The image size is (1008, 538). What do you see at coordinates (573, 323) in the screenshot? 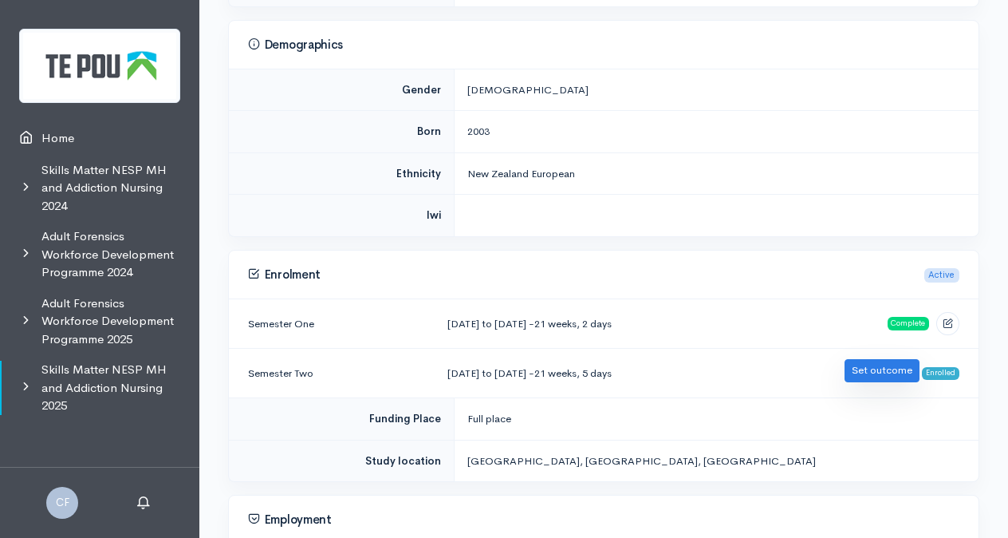
I see `small: 21 weeks, 2 days` at bounding box center [573, 323].